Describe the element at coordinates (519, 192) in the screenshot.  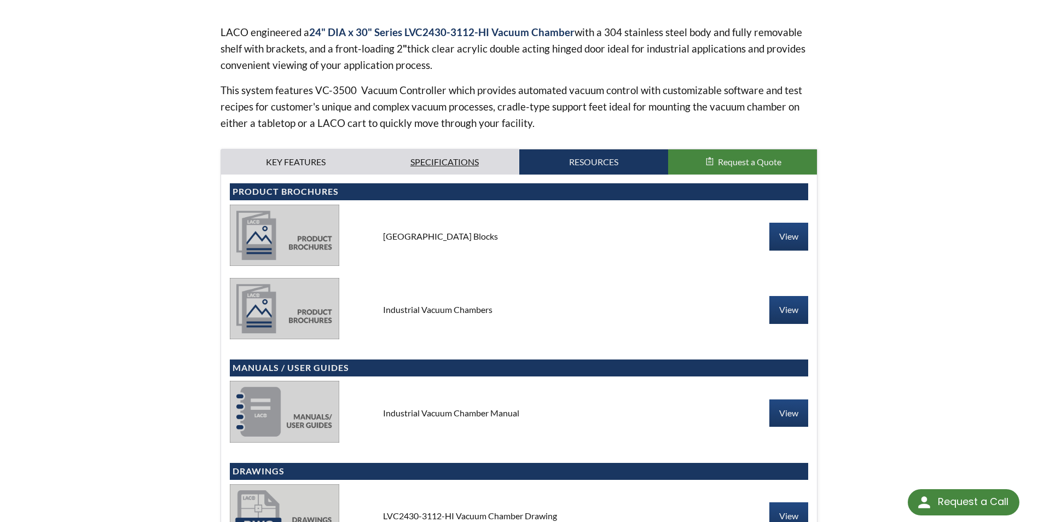
I see `h4: Product Brochures` at that location.